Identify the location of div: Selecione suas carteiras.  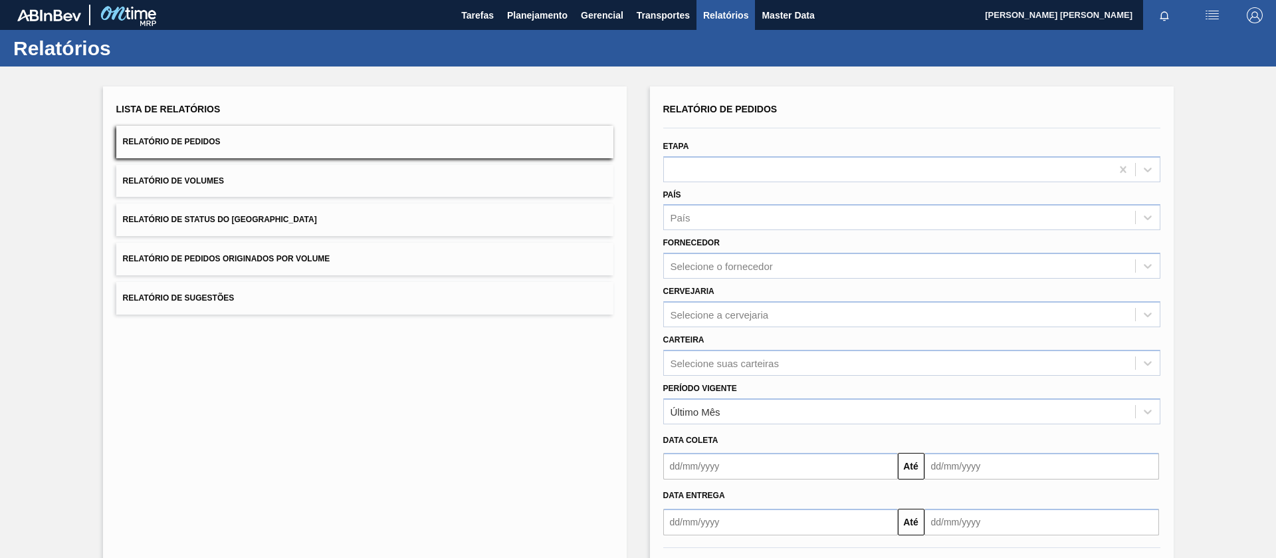
(724, 362).